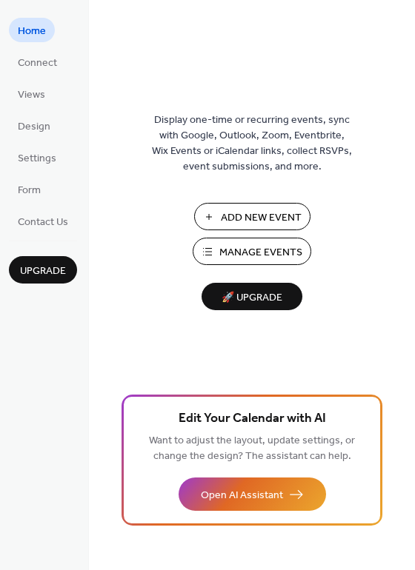  Describe the element at coordinates (43, 221) in the screenshot. I see `a: Contact Us` at that location.